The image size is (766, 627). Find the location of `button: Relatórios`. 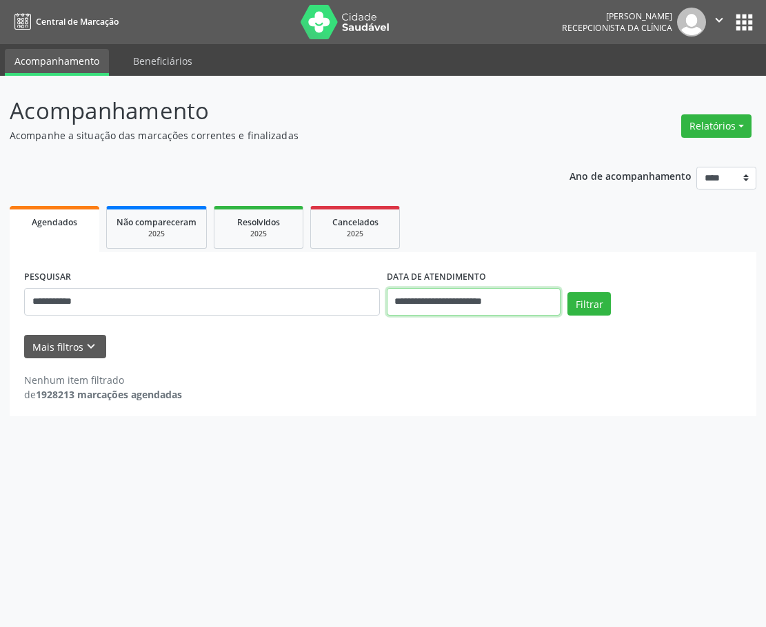

button: Relatórios is located at coordinates (716, 126).